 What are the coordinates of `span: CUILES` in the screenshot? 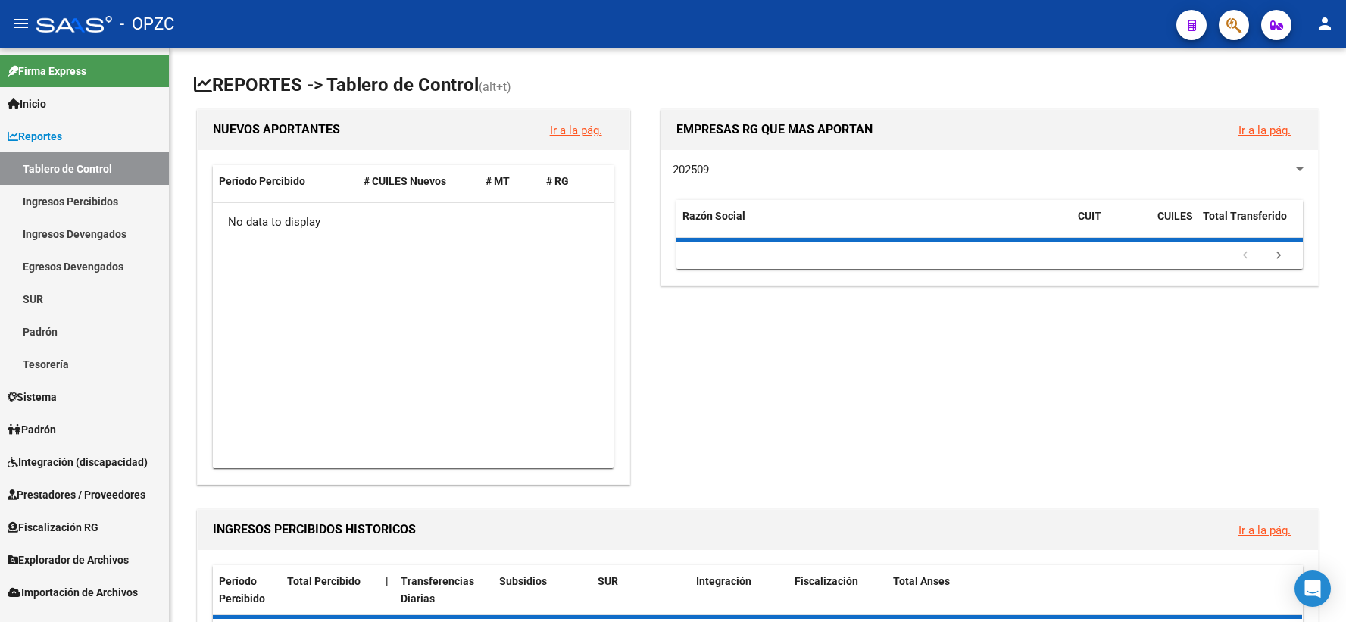 It's located at (1175, 216).